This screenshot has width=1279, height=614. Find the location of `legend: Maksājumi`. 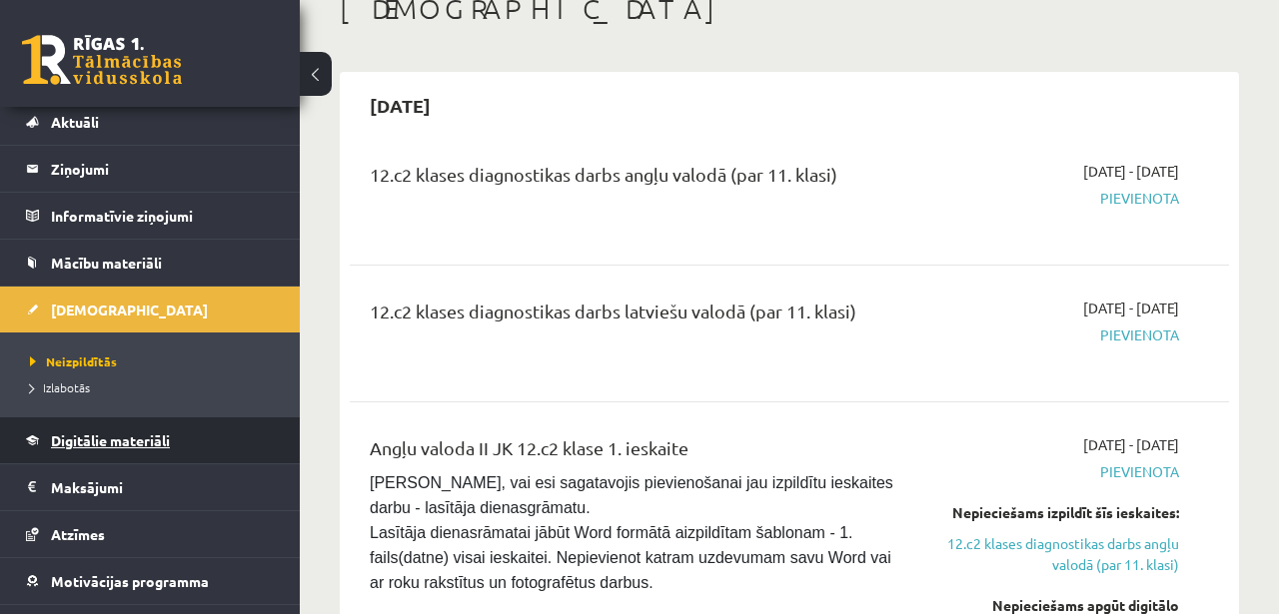

legend: Maksājumi is located at coordinates (163, 487).